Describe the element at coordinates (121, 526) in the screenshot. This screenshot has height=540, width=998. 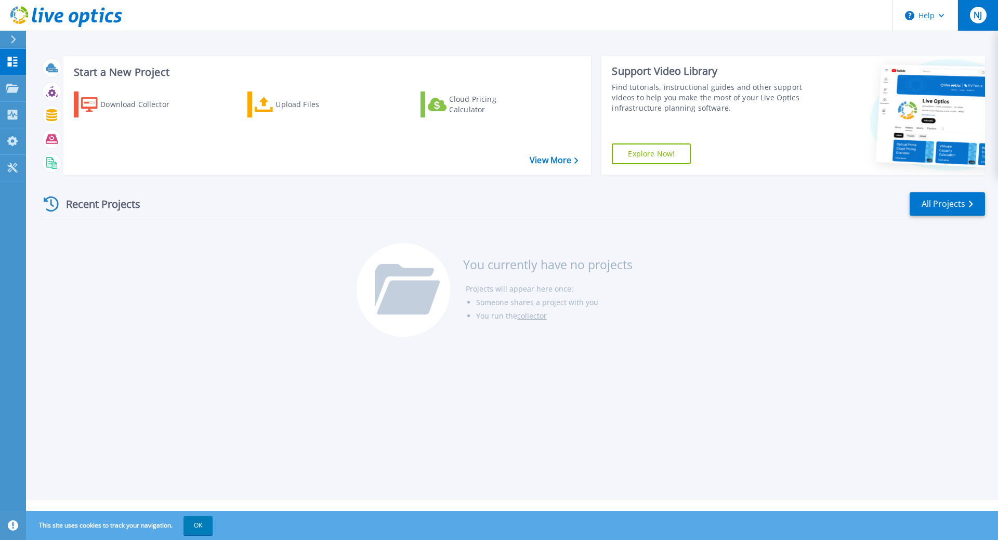
I see `span: This site uses cookies to track your navigation.` at that location.